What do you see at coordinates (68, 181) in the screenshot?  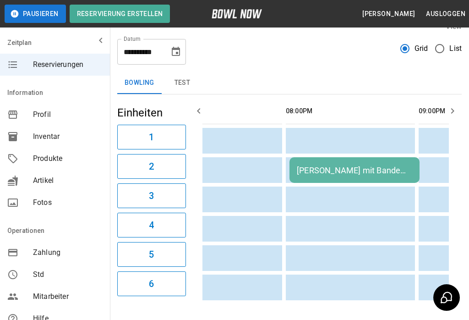 I see `span: Artikel` at bounding box center [68, 181].